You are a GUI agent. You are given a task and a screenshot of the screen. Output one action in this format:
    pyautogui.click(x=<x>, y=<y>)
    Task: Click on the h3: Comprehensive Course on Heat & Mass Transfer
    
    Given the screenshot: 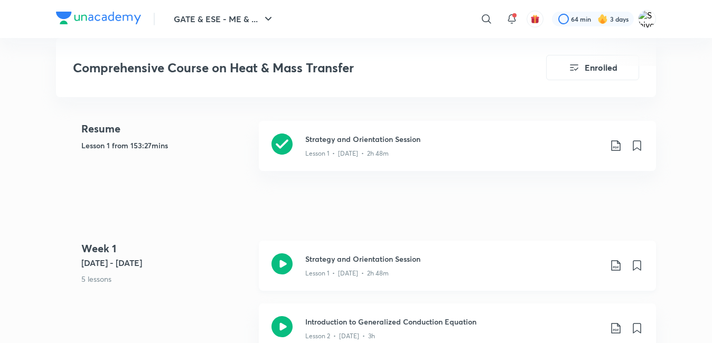 What is the action you would take?
    pyautogui.click(x=280, y=68)
    